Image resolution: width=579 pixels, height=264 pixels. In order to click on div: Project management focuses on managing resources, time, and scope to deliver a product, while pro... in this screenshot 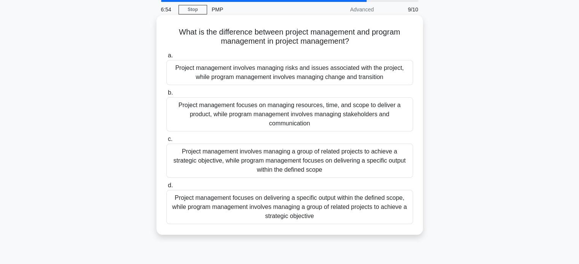, I will do `click(289, 114)`.